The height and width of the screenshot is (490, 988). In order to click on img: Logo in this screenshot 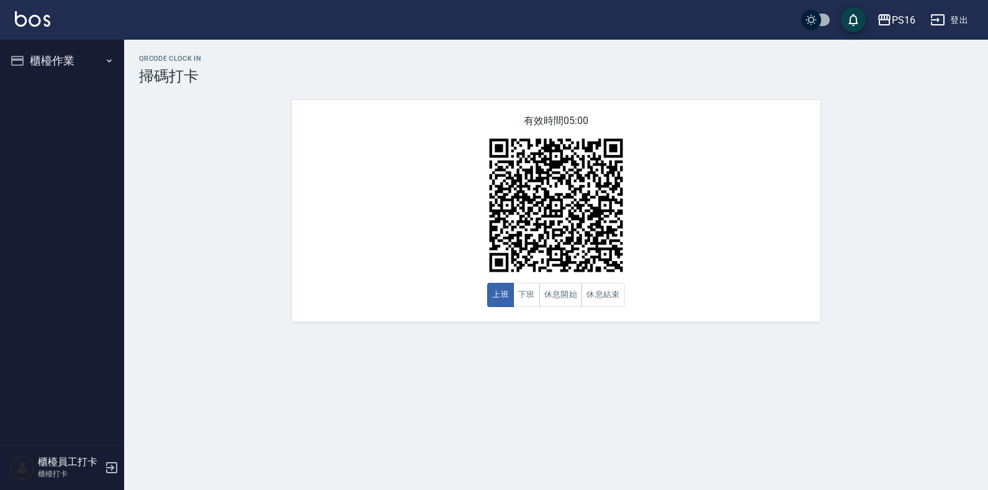, I will do `click(32, 19)`.